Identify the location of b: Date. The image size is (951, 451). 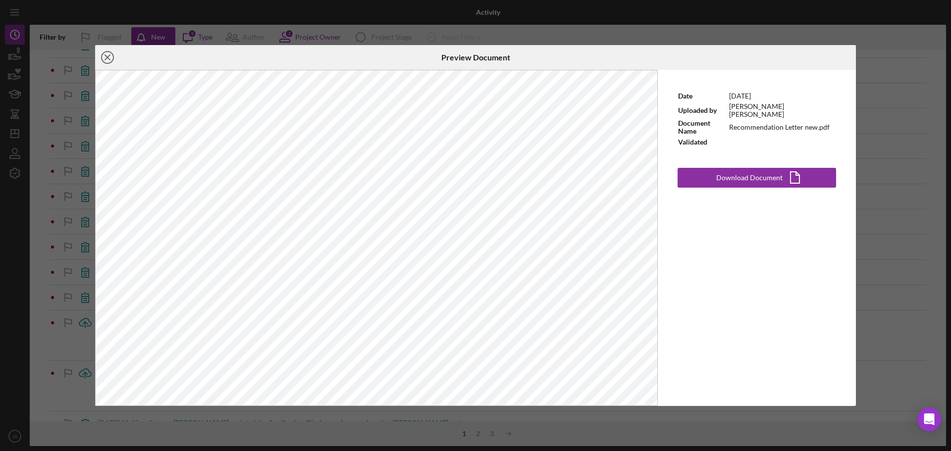
(685, 96).